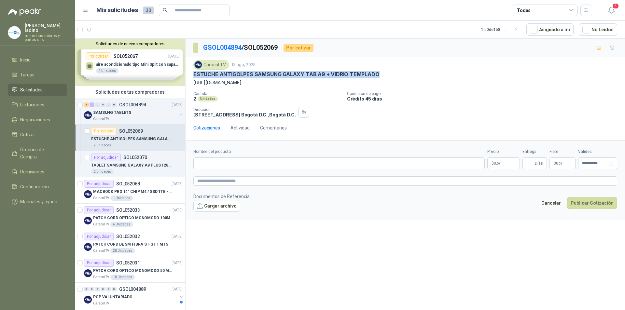 This screenshot has width=625, height=310. What do you see at coordinates (130, 44) in the screenshot?
I see `button: Solicitudes de nuevos compradores` at bounding box center [130, 44].